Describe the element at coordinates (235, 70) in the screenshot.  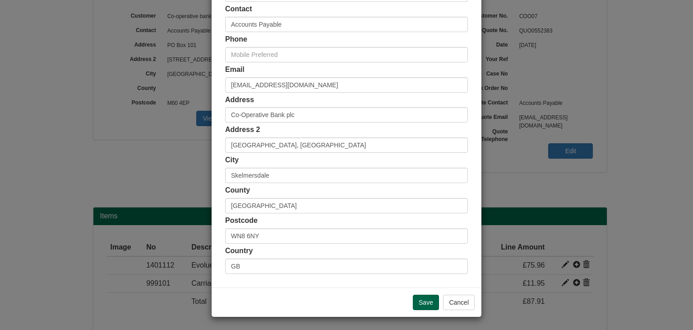
I see `label: Email` at that location.